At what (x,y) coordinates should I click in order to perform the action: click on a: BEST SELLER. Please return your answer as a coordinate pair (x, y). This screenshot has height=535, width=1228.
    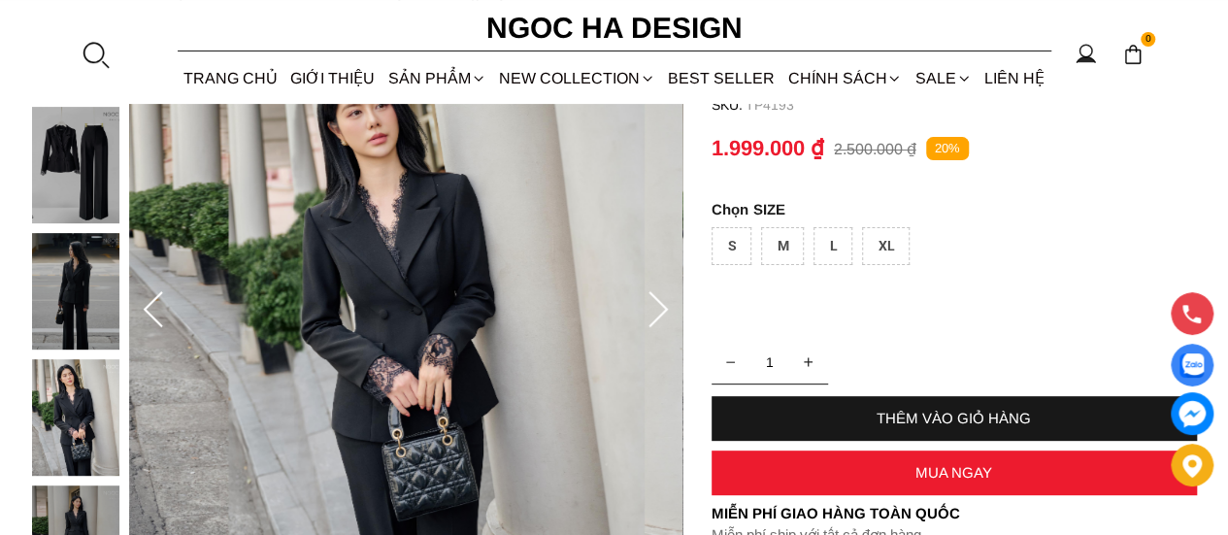
    Looking at the image, I should click on (721, 78).